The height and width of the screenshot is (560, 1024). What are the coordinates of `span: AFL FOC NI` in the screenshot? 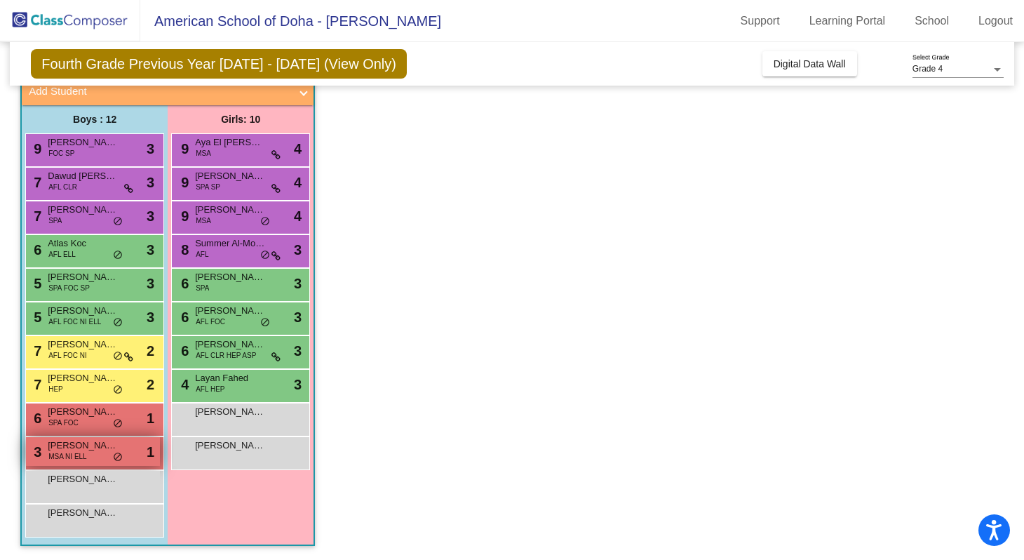 It's located at (67, 355).